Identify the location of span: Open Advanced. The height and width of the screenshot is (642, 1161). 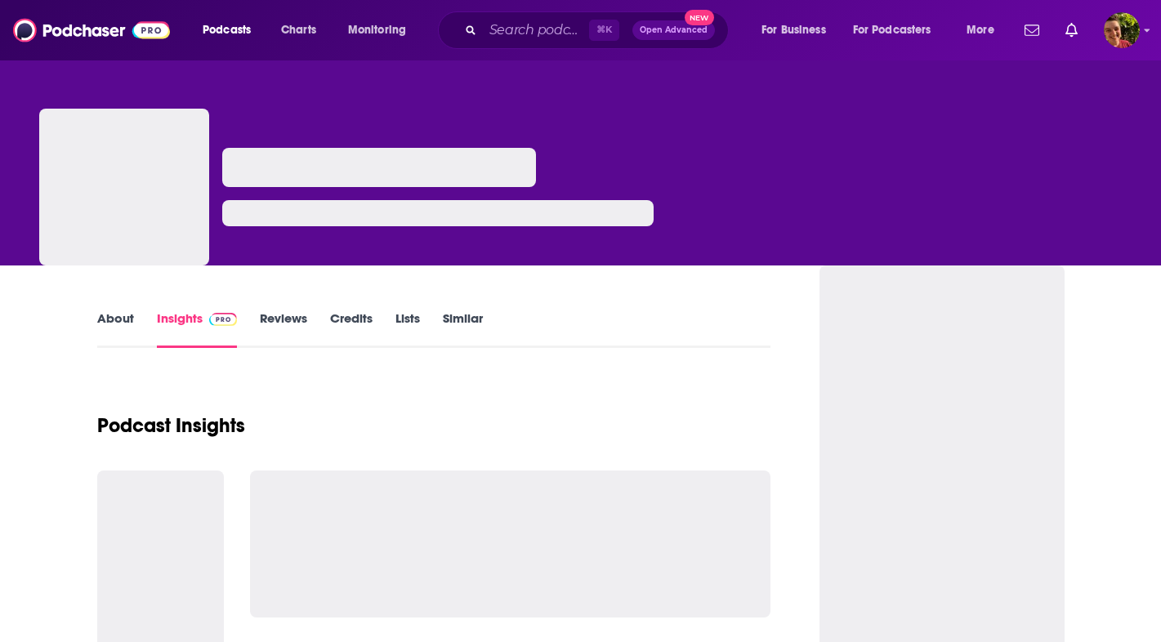
(673, 30).